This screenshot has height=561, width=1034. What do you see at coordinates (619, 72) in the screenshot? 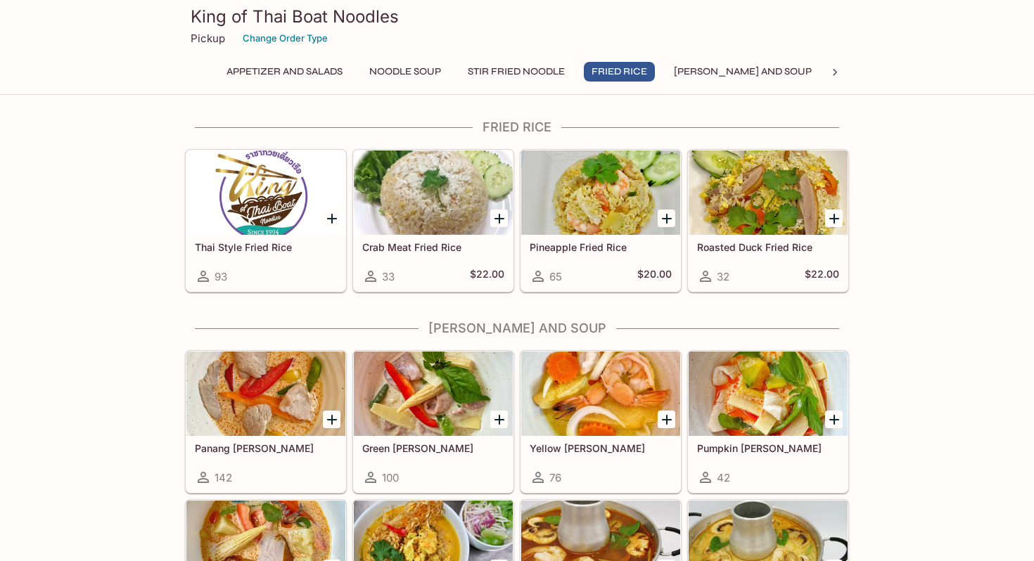
I see `button: Fried Rice` at bounding box center [619, 72].